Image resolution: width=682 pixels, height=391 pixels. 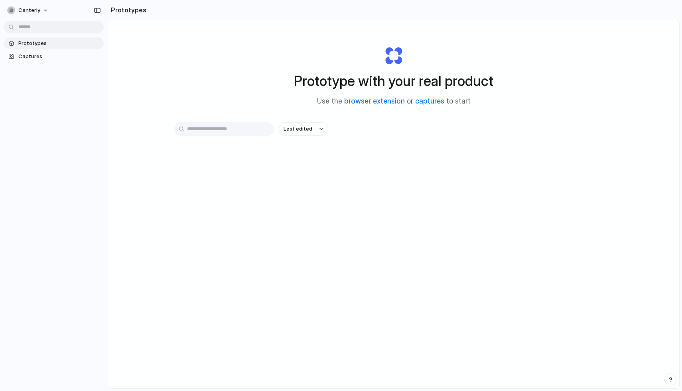 What do you see at coordinates (28, 10) in the screenshot?
I see `button: Canterly` at bounding box center [28, 10].